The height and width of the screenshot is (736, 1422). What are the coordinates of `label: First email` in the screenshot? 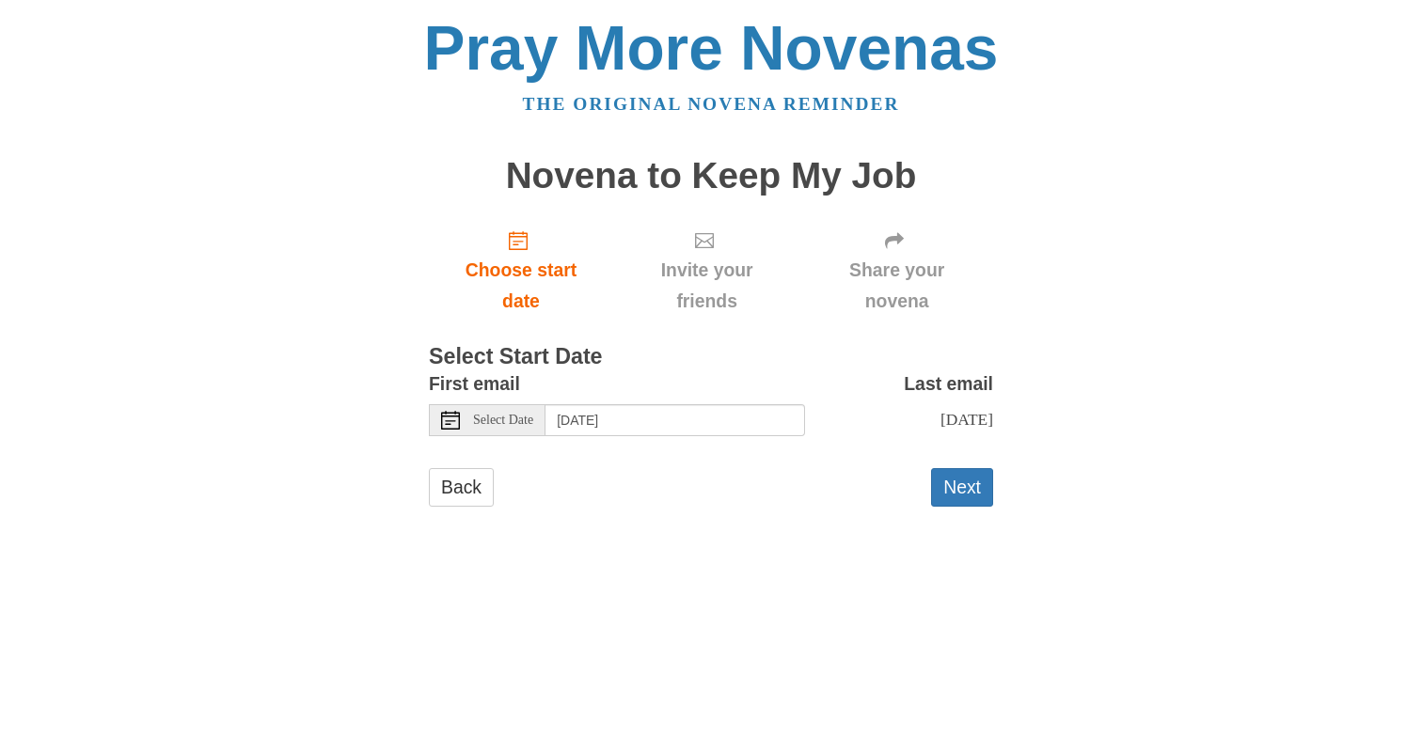 It's located at (474, 384).